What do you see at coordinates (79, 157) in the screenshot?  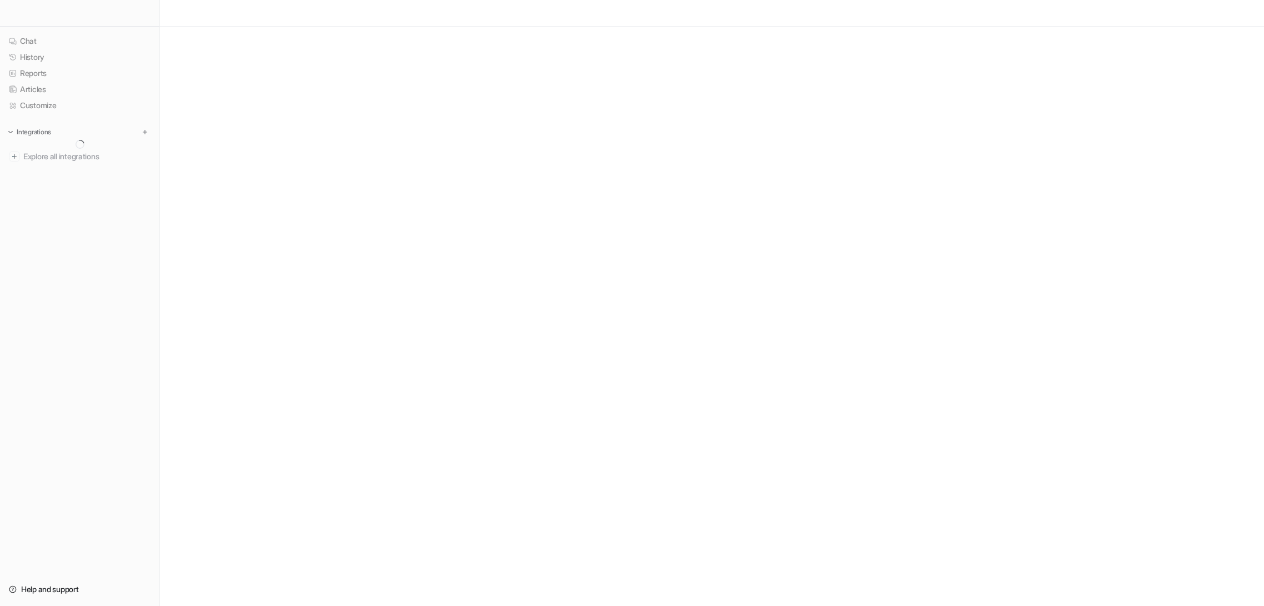 I see `a: Explore all integrations` at bounding box center [79, 157].